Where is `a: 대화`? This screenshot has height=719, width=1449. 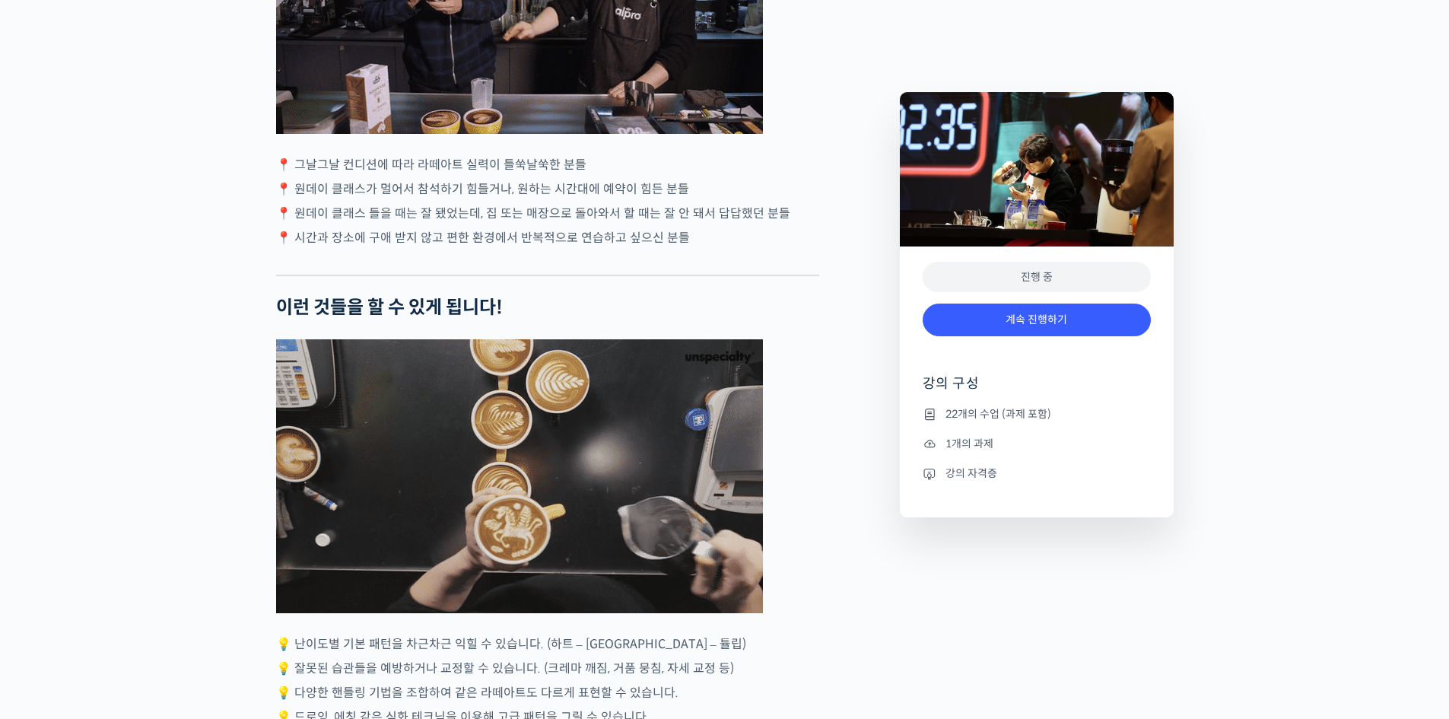
a: 대화 is located at coordinates (148, 501).